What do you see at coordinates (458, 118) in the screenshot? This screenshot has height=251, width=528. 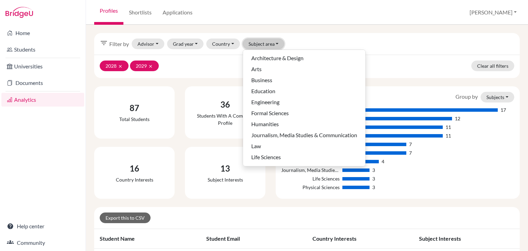 I see `div: 12` at bounding box center [458, 118].